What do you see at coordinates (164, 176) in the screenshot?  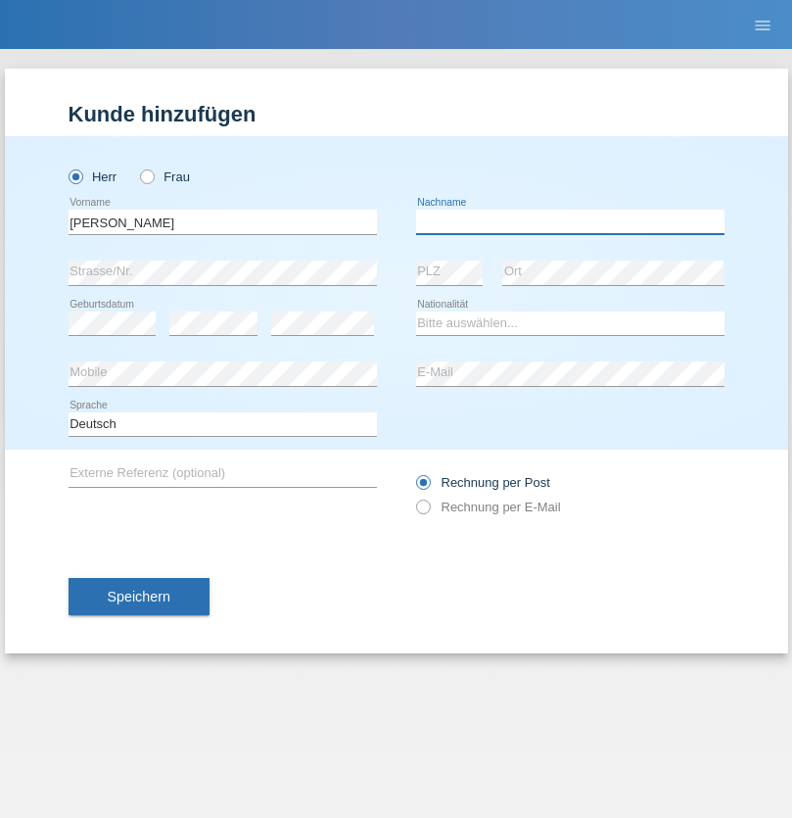 I see `label: Frau` at bounding box center [164, 176].